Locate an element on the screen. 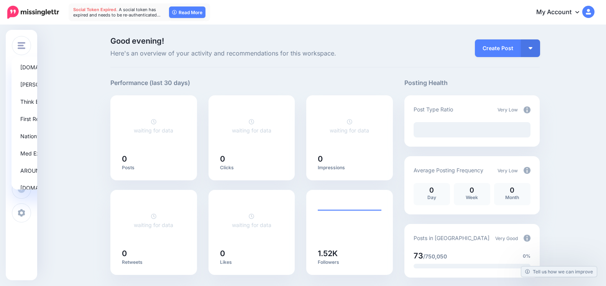 This screenshot has height=286, width=606. span: Very Good is located at coordinates (506, 238).